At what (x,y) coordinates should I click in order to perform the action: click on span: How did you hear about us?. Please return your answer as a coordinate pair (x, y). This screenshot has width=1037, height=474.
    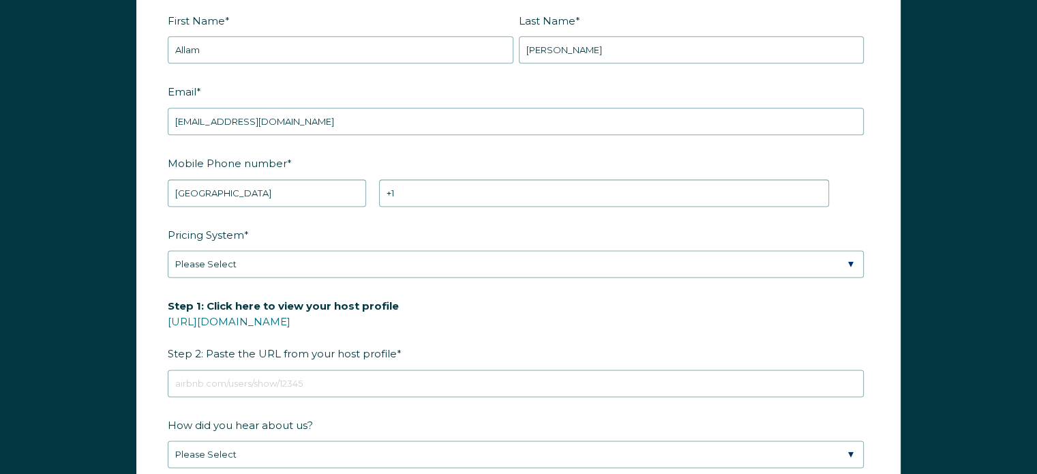
    Looking at the image, I should click on (240, 425).